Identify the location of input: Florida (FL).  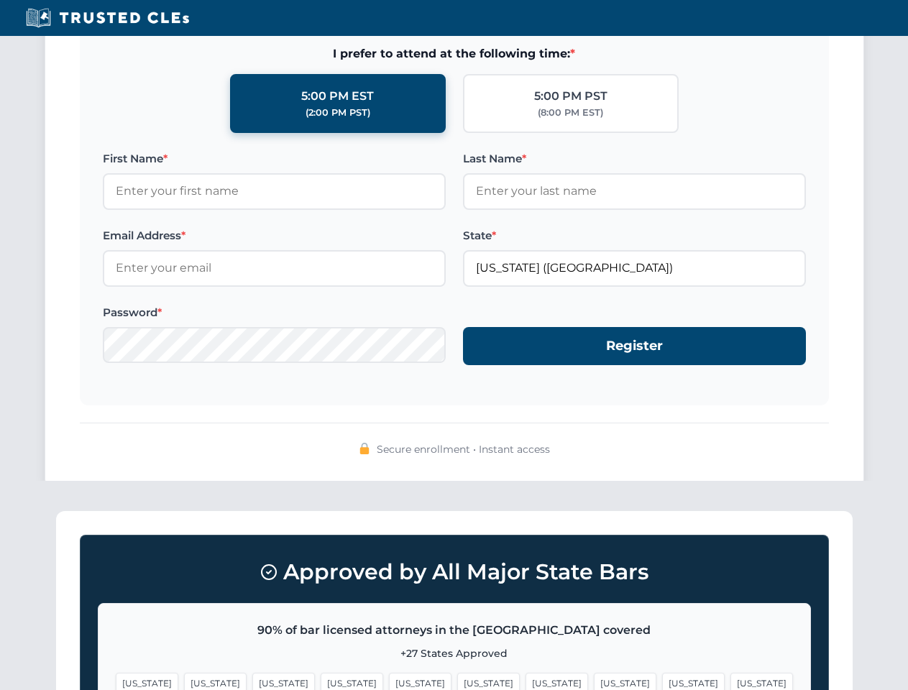
(634, 268).